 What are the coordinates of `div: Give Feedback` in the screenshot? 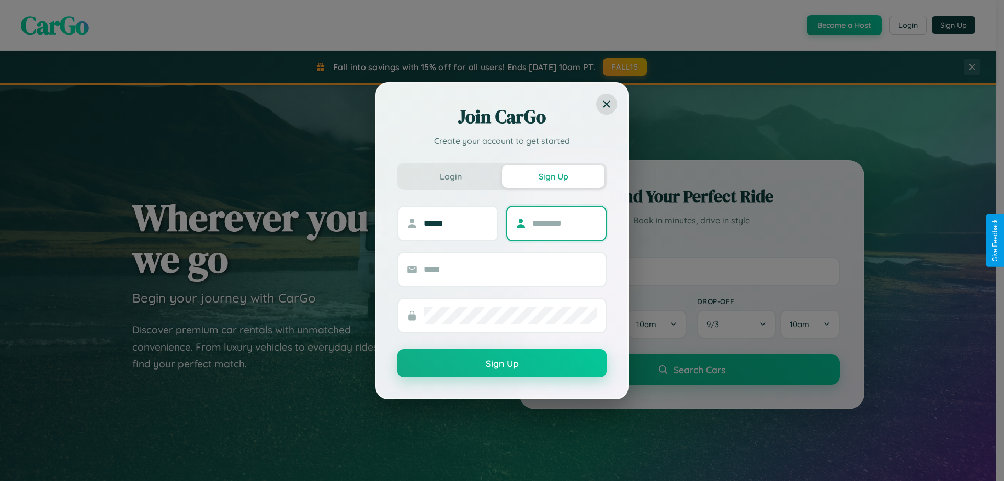 It's located at (996, 240).